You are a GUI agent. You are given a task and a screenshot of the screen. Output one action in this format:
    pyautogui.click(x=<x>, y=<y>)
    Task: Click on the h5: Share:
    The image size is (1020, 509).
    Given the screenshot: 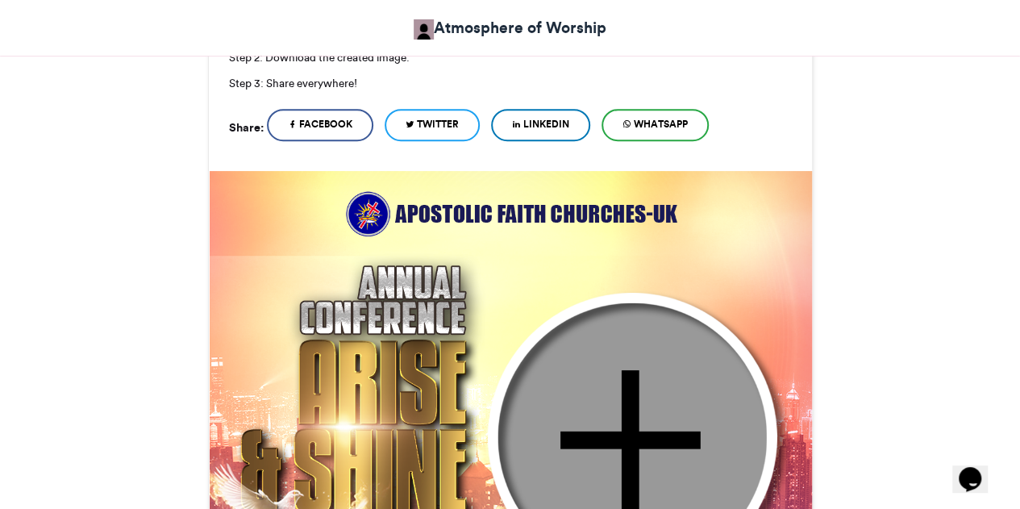 What is the action you would take?
    pyautogui.click(x=246, y=127)
    